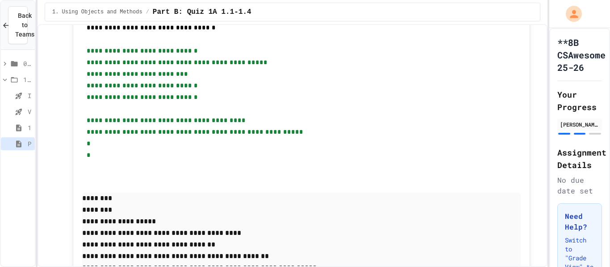 Image resolution: width=610 pixels, height=267 pixels. What do you see at coordinates (29, 112) in the screenshot?
I see `span: Variables and Data Types - Quiz` at bounding box center [29, 112].